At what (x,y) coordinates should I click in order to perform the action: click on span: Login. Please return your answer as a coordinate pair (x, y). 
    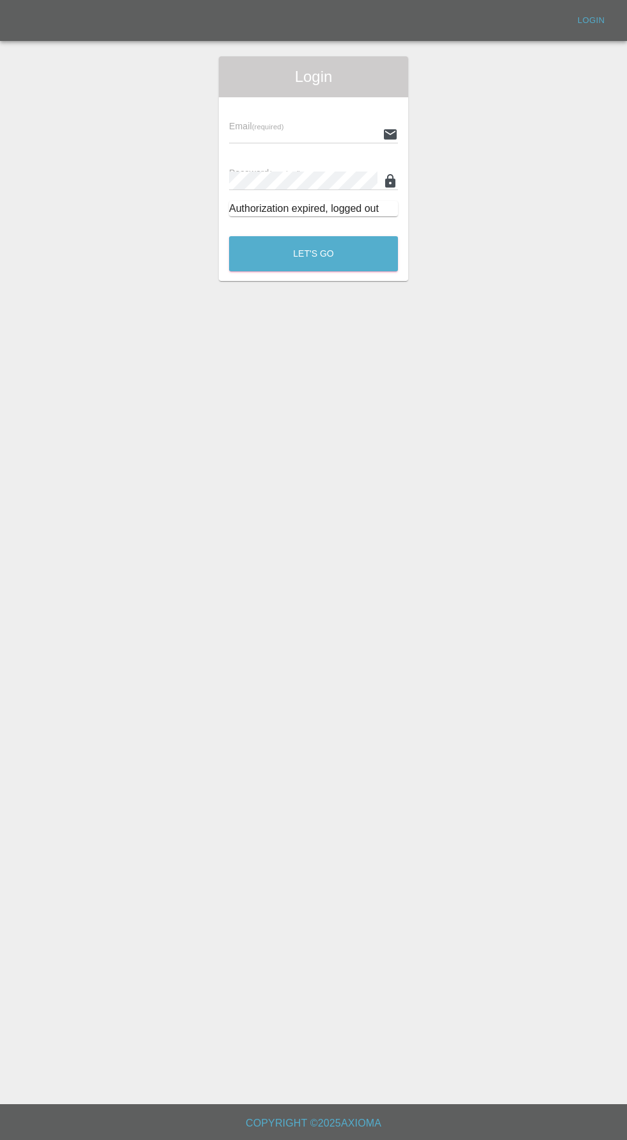
    Looking at the image, I should click on (314, 77).